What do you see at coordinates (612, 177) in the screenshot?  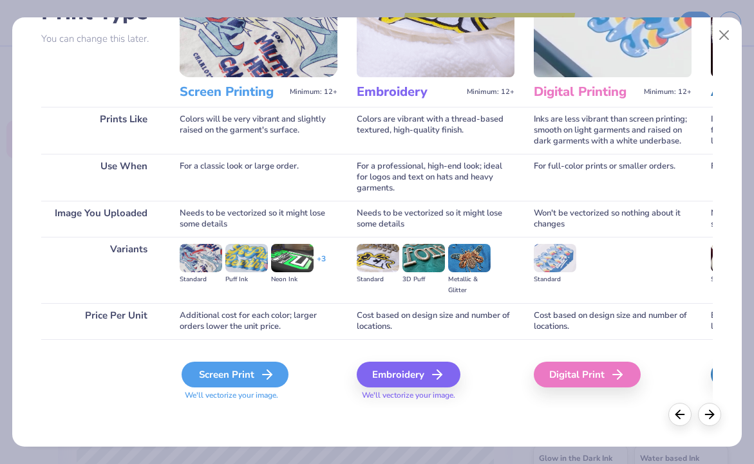 I see `div: For full-color prints or smaller orders.` at bounding box center [612, 177].